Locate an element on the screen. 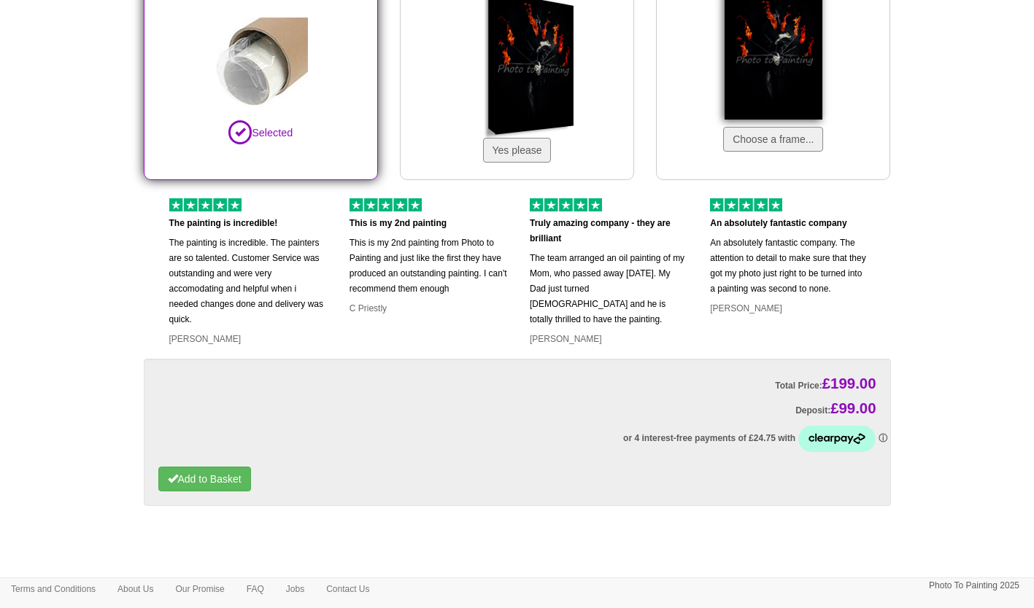 This screenshot has width=1034, height=608. p: Photo To Painting 2025 is located at coordinates (974, 586).